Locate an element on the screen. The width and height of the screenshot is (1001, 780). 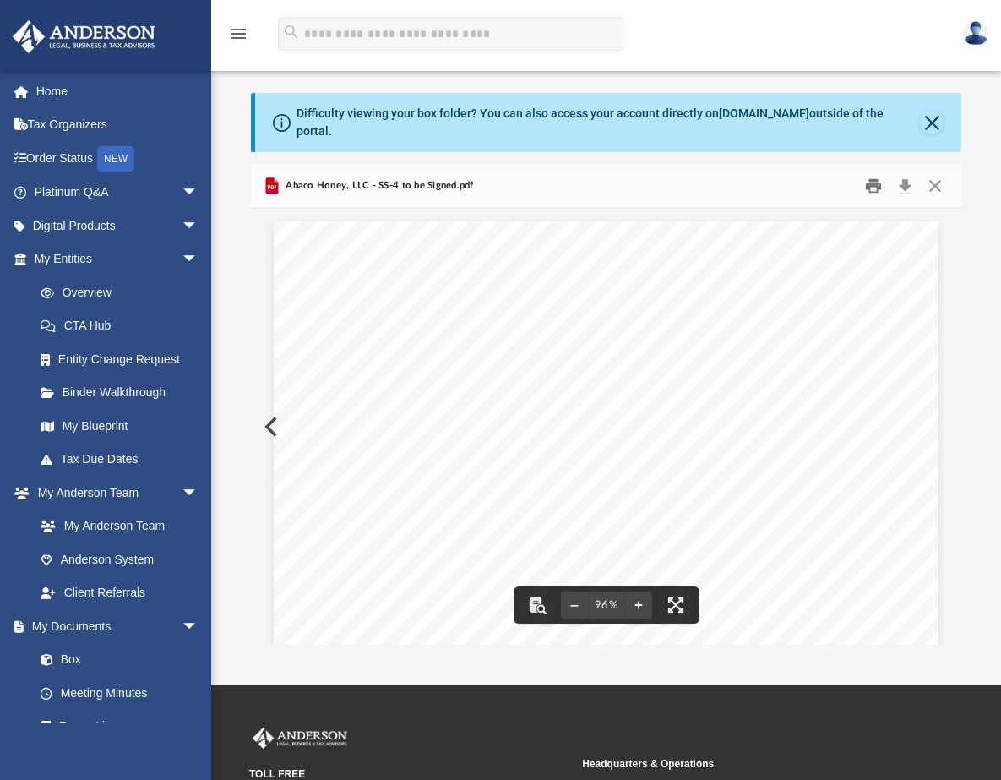
a: My Anderson Teamarrow_drop_down is located at coordinates (113, 493).